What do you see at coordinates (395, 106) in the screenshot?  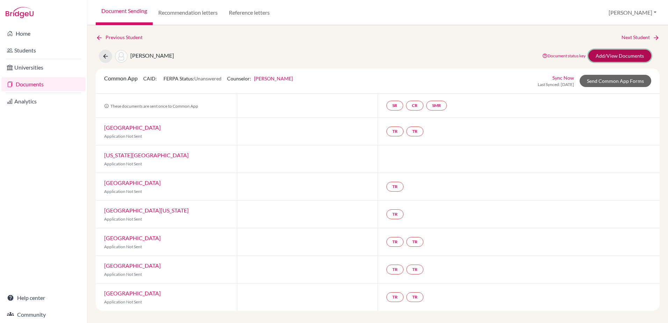 I see `a: SR` at bounding box center [395, 106].